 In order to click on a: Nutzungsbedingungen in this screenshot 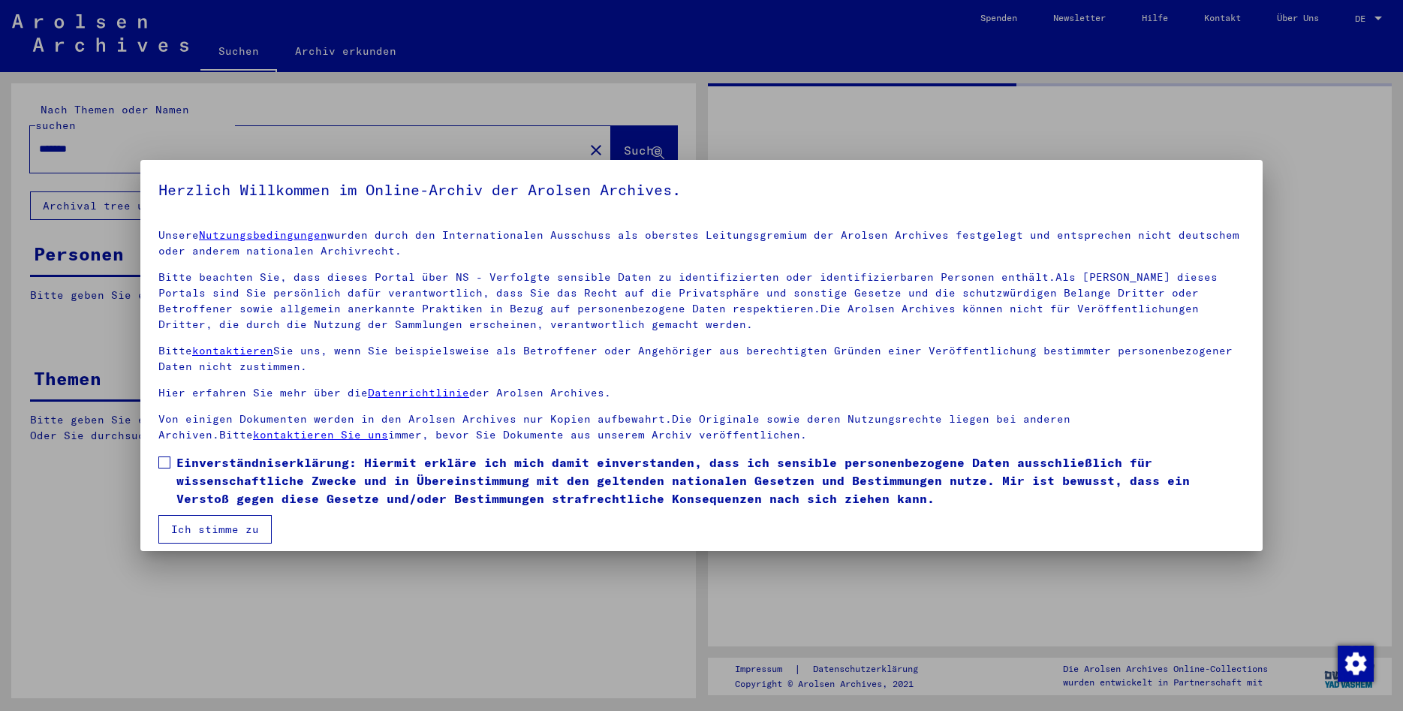, I will do `click(263, 235)`.